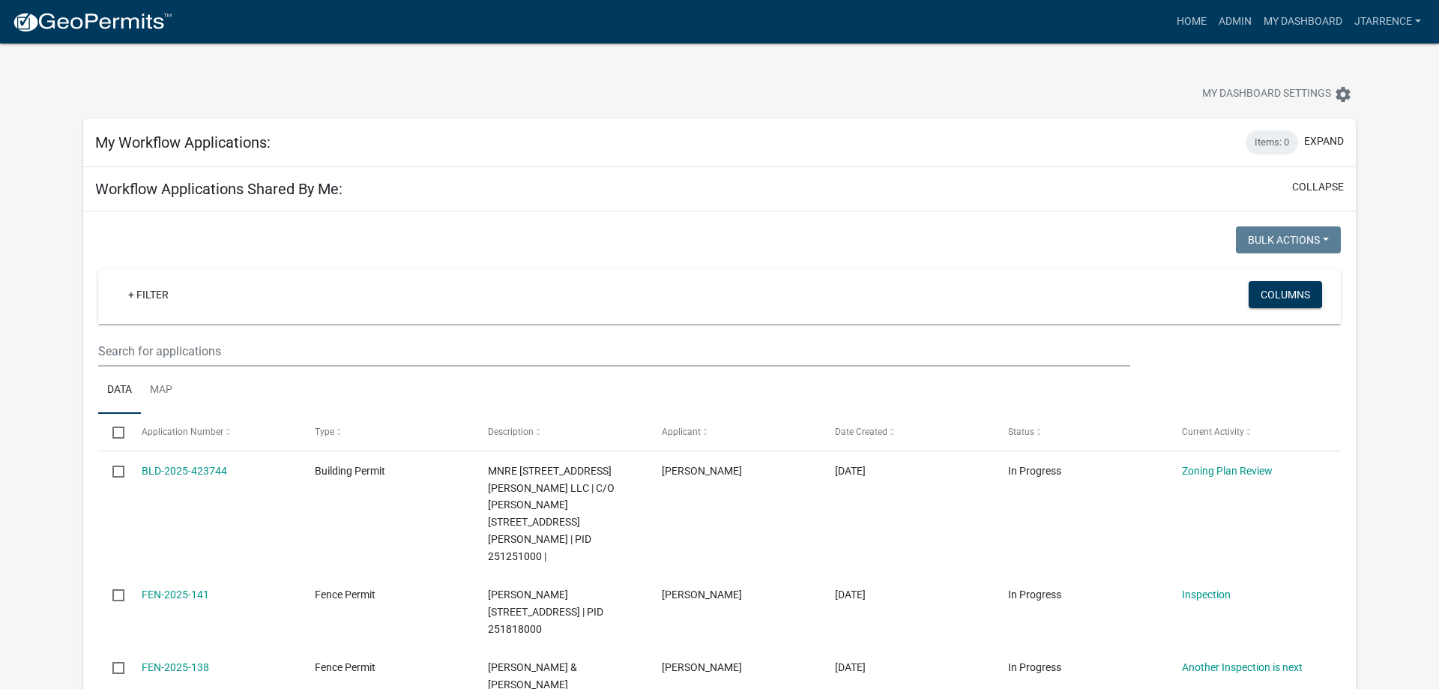  Describe the element at coordinates (1192, 22) in the screenshot. I see `a: Home` at that location.